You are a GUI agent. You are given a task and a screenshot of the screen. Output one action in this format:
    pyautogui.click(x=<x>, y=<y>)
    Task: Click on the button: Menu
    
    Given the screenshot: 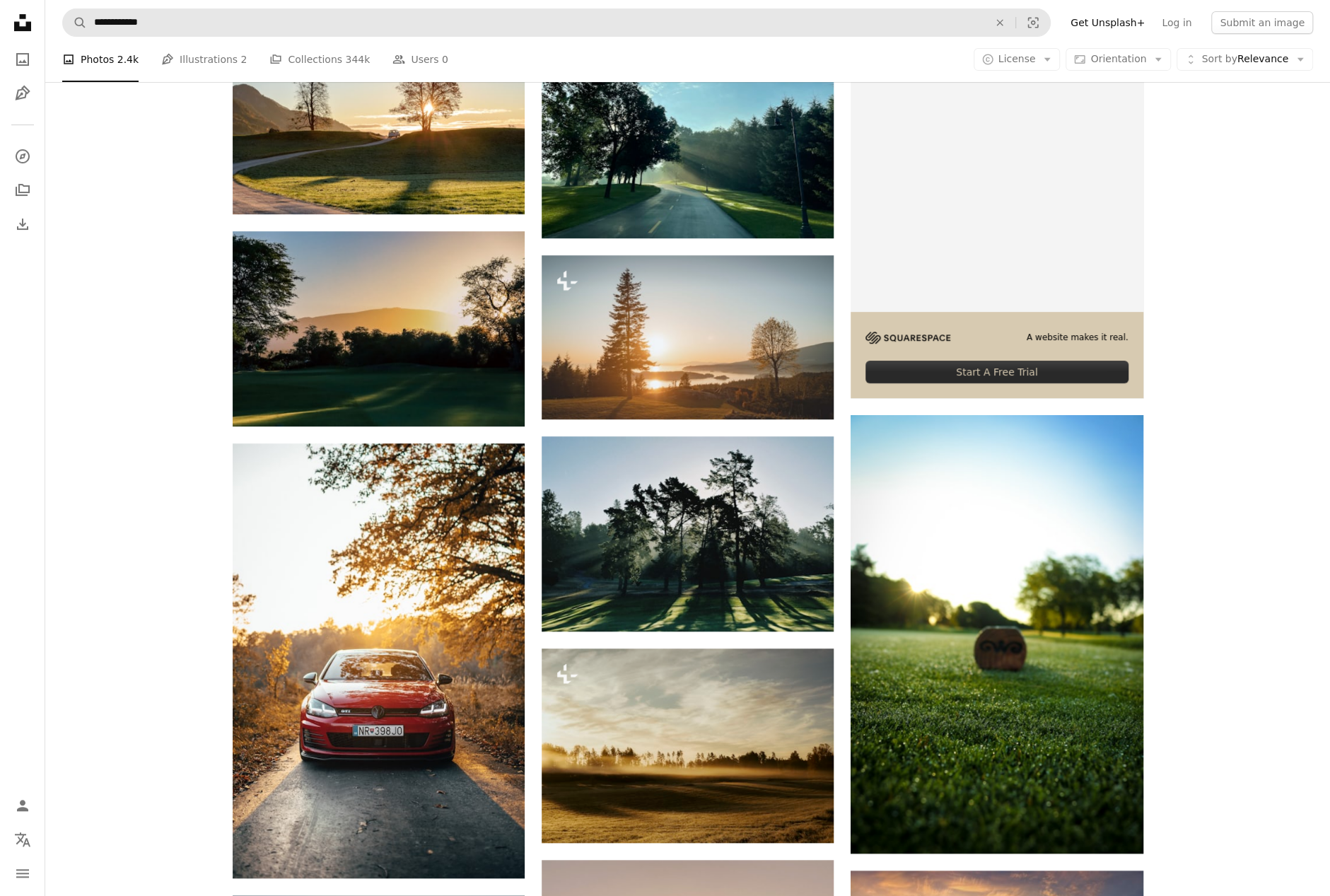 What is the action you would take?
    pyautogui.click(x=22, y=874)
    